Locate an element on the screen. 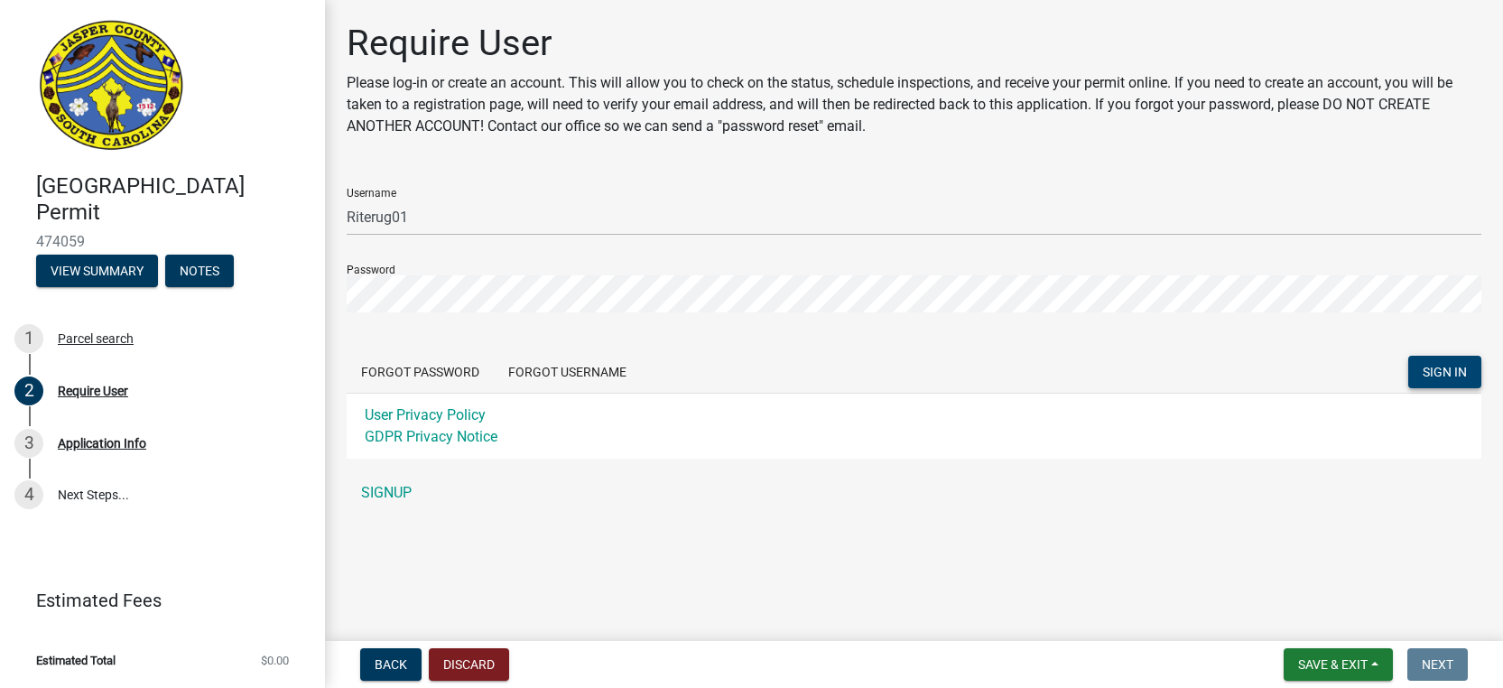 This screenshot has width=1503, height=688. img: Jasper County, South Carolina is located at coordinates (111, 87).